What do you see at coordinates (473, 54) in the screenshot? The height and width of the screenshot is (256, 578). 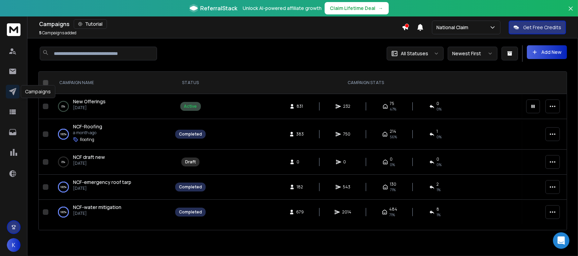 I see `button: Newest First` at bounding box center [473, 54].